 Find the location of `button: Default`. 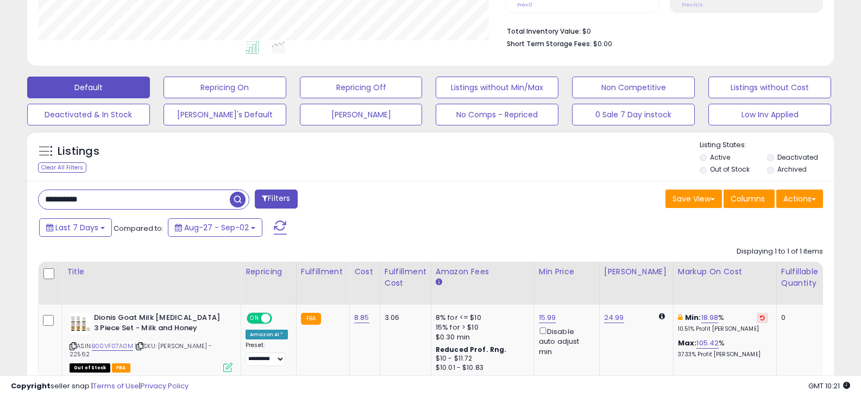

button: Default is located at coordinates (89, 88).